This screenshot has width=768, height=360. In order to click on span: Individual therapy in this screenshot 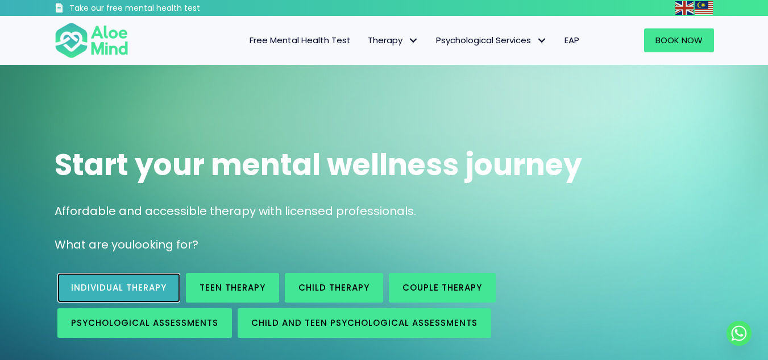, I will do `click(119, 287)`.